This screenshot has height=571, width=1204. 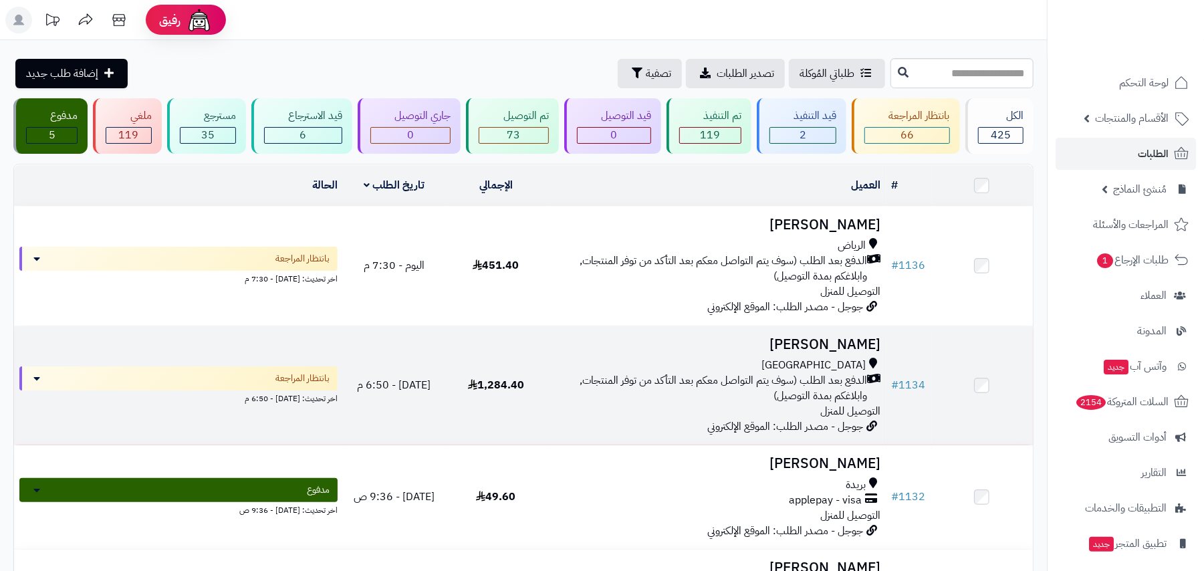 I want to click on a: تصدير الطلبات, so click(x=735, y=74).